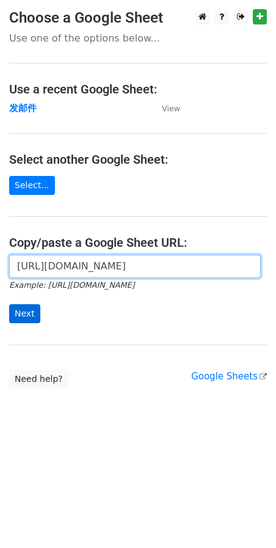 The width and height of the screenshot is (276, 548). What do you see at coordinates (138, 38) in the screenshot?
I see `p: Use one of the options below...` at bounding box center [138, 38].